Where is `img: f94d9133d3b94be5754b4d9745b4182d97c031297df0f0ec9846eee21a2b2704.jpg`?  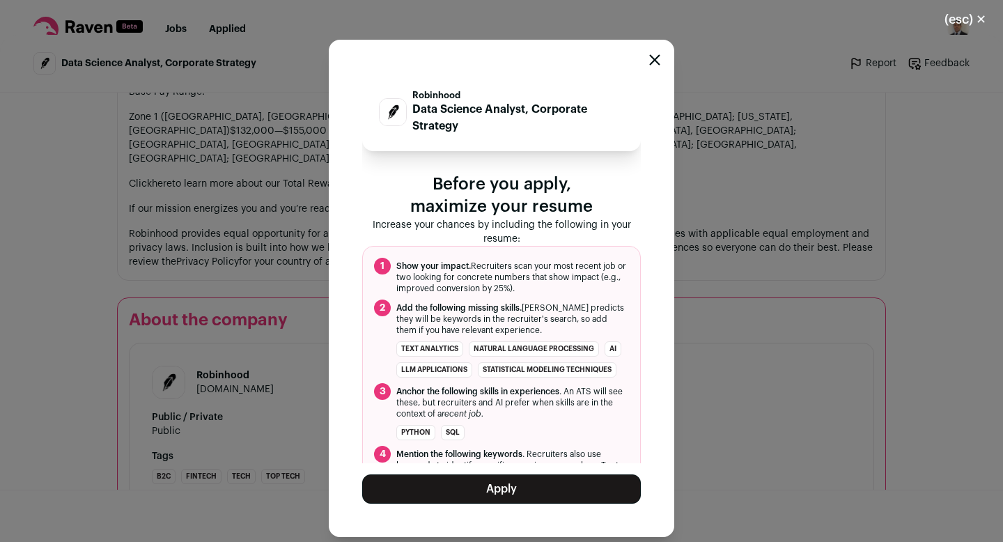
img: f94d9133d3b94be5754b4d9745b4182d97c031297df0f0ec9846eee21a2b2704.jpg is located at coordinates (393, 112).